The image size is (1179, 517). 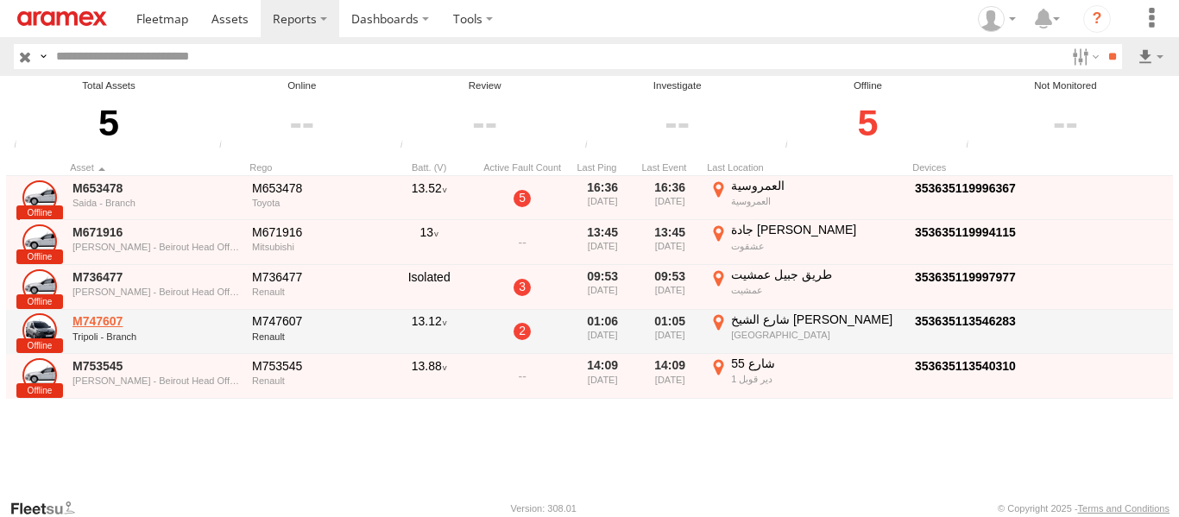 I want to click on div: Investigate, so click(x=678, y=85).